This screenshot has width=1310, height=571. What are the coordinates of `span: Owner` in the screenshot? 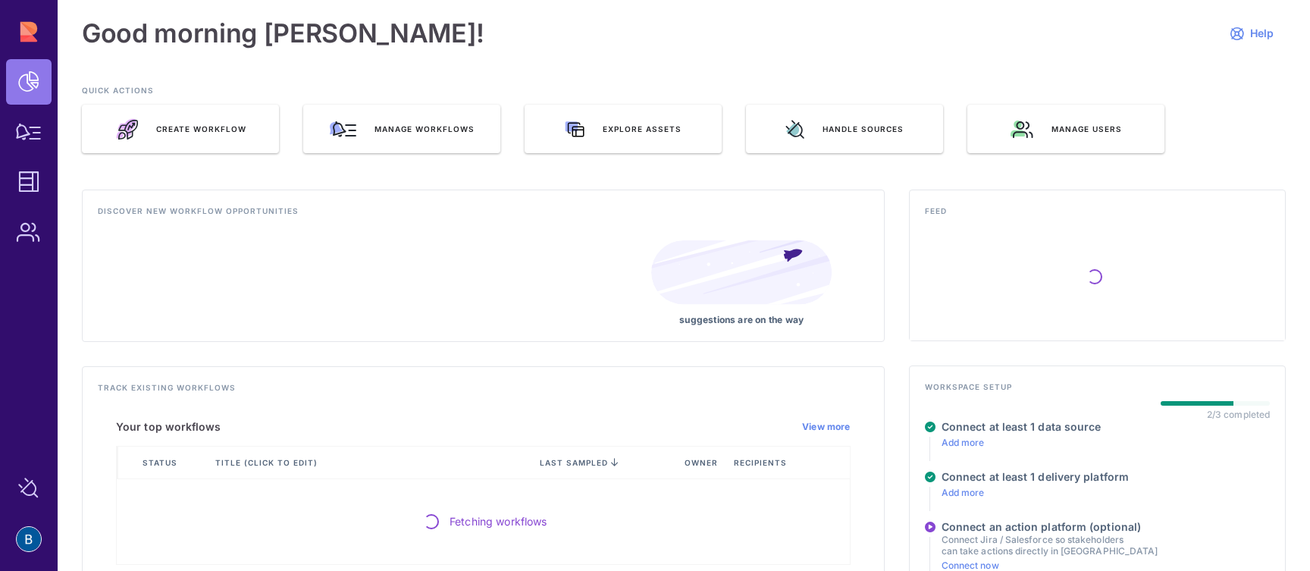 It's located at (703, 463).